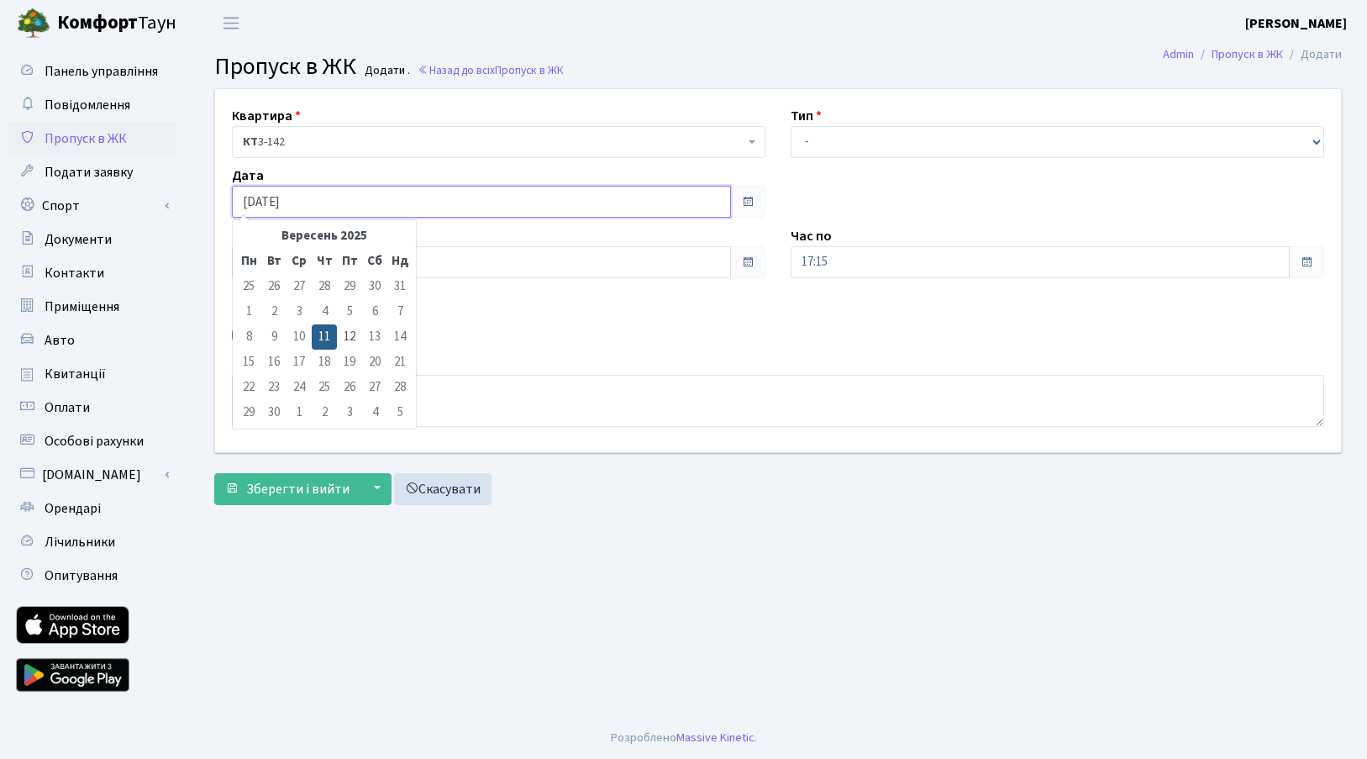 Image resolution: width=1367 pixels, height=759 pixels. What do you see at coordinates (92, 273) in the screenshot?
I see `a: Контакти` at bounding box center [92, 273].